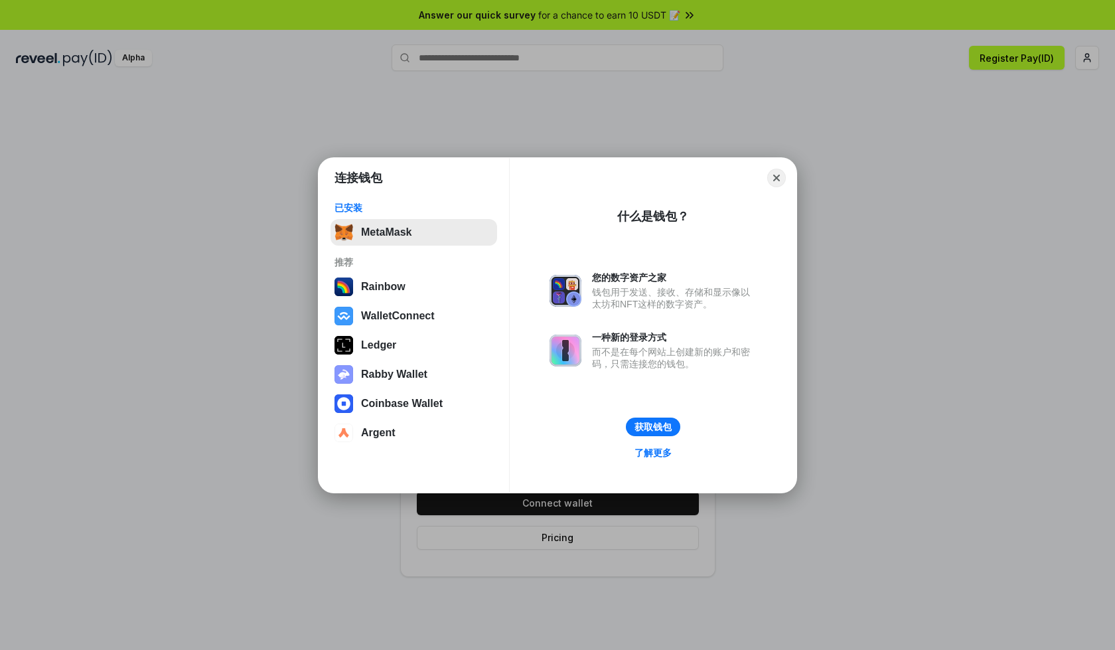 Image resolution: width=1115 pixels, height=650 pixels. I want to click on a: 了解更多, so click(653, 453).